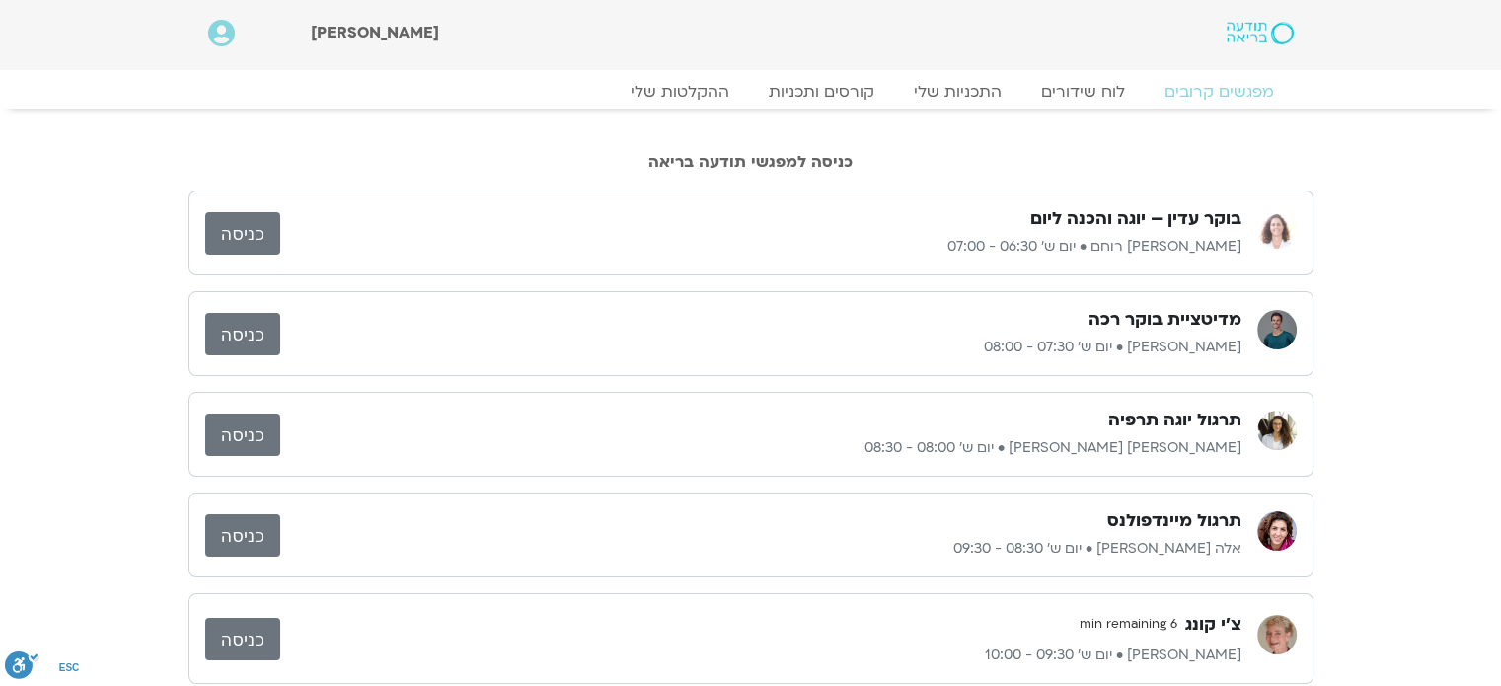  I want to click on h3: בוקר עדין – יוגה והכנה ליום, so click(1136, 219).